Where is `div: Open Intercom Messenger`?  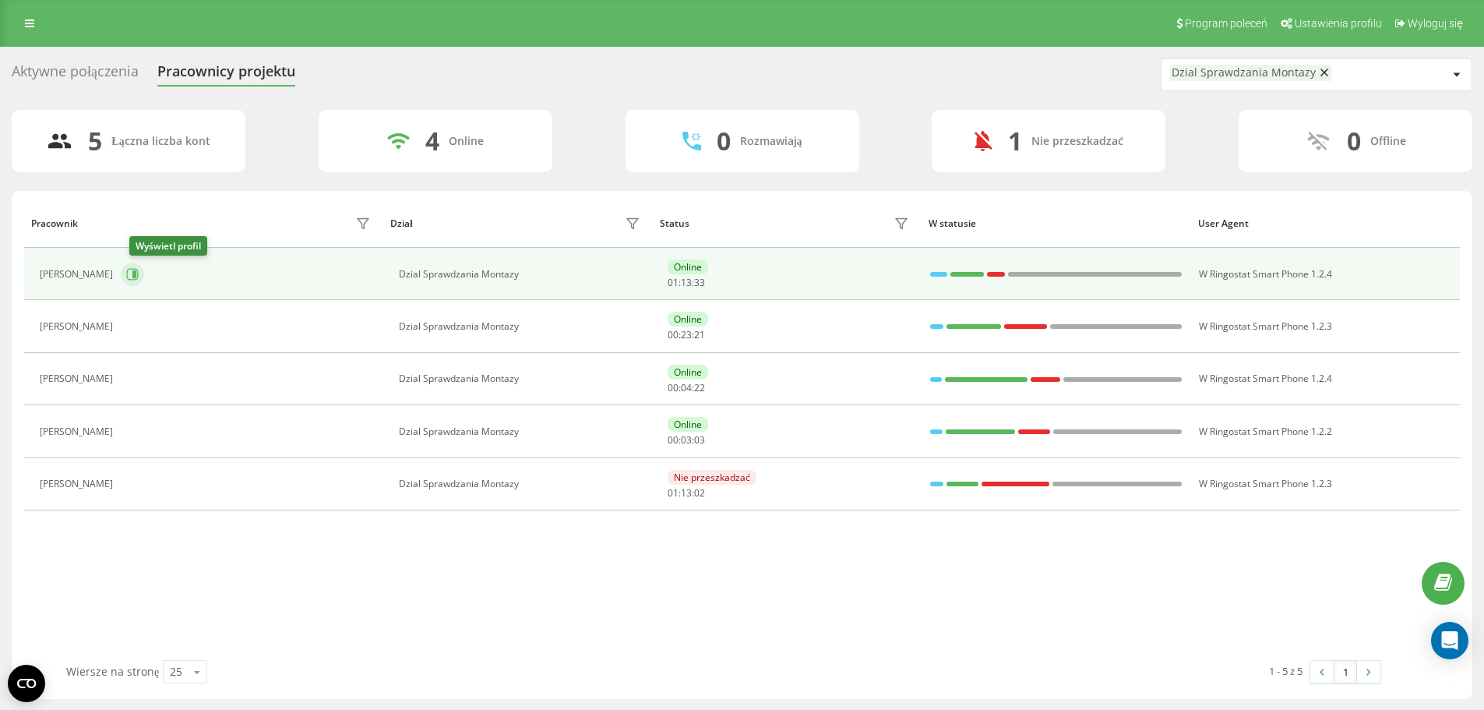
div: Open Intercom Messenger is located at coordinates (1450, 640).